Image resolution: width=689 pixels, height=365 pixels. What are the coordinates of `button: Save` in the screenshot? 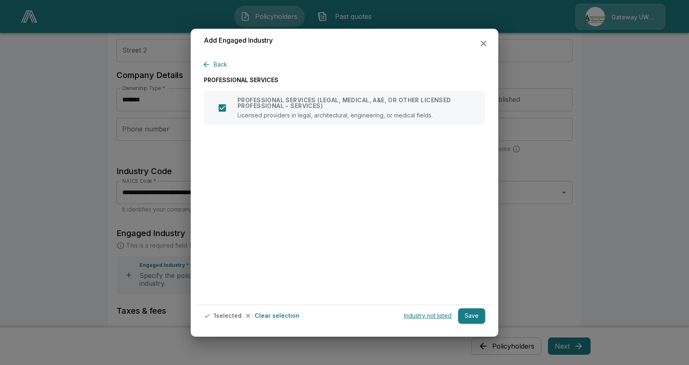 It's located at (472, 315).